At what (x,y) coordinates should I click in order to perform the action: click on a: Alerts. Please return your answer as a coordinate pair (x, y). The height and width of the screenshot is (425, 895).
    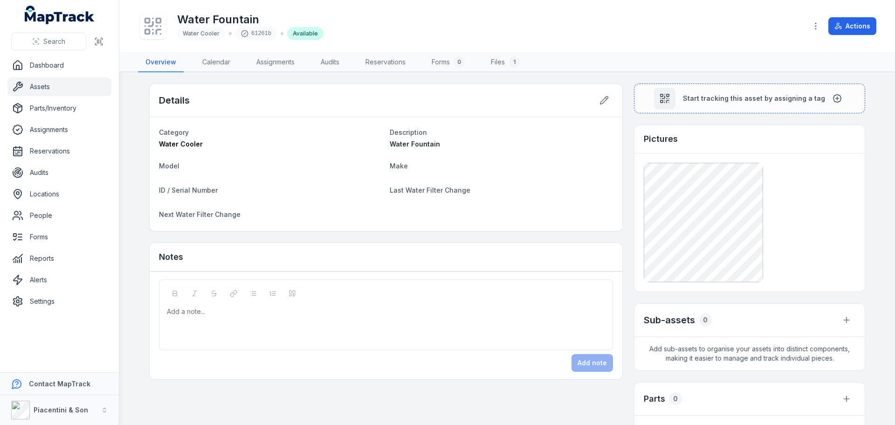
    Looking at the image, I should click on (59, 280).